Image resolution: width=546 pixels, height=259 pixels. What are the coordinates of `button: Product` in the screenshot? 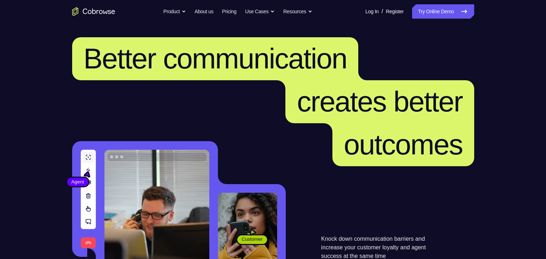 It's located at (174, 11).